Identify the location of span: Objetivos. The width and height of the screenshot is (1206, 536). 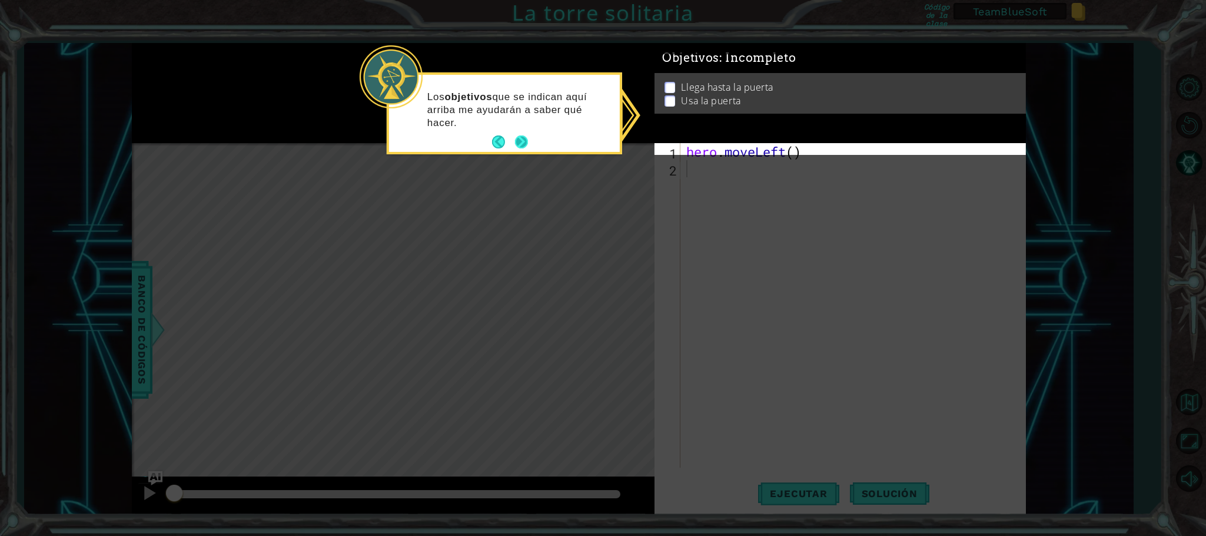
(729, 58).